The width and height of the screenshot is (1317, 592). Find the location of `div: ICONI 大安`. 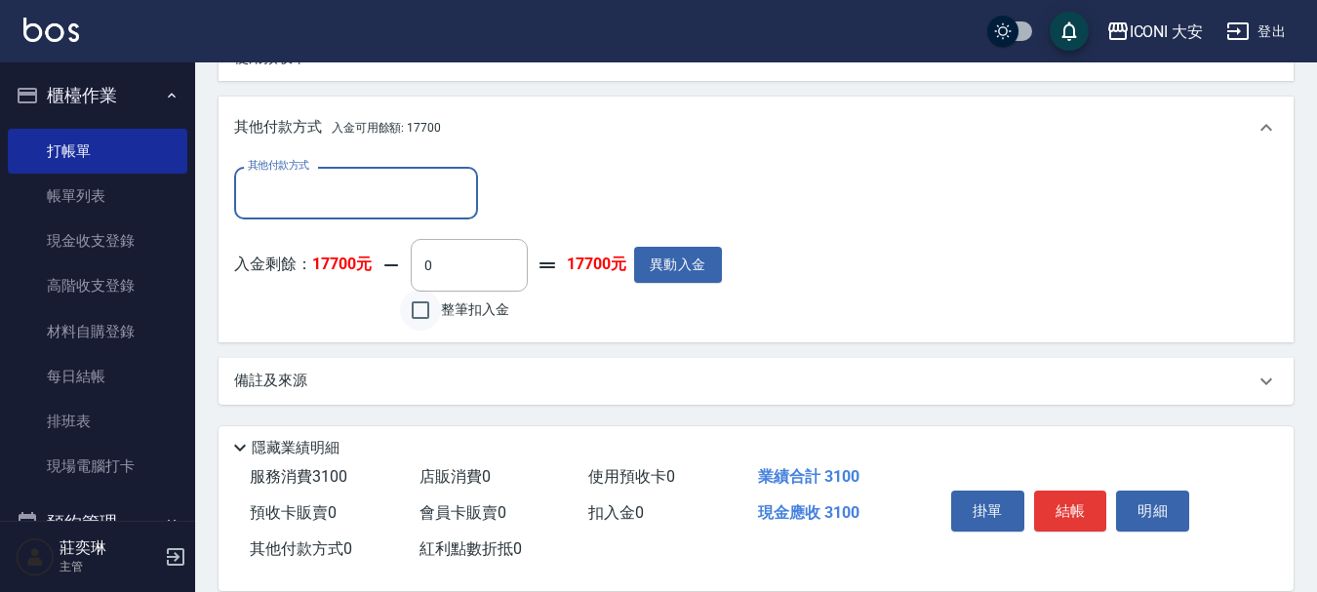

div: ICONI 大安 is located at coordinates (1166, 31).